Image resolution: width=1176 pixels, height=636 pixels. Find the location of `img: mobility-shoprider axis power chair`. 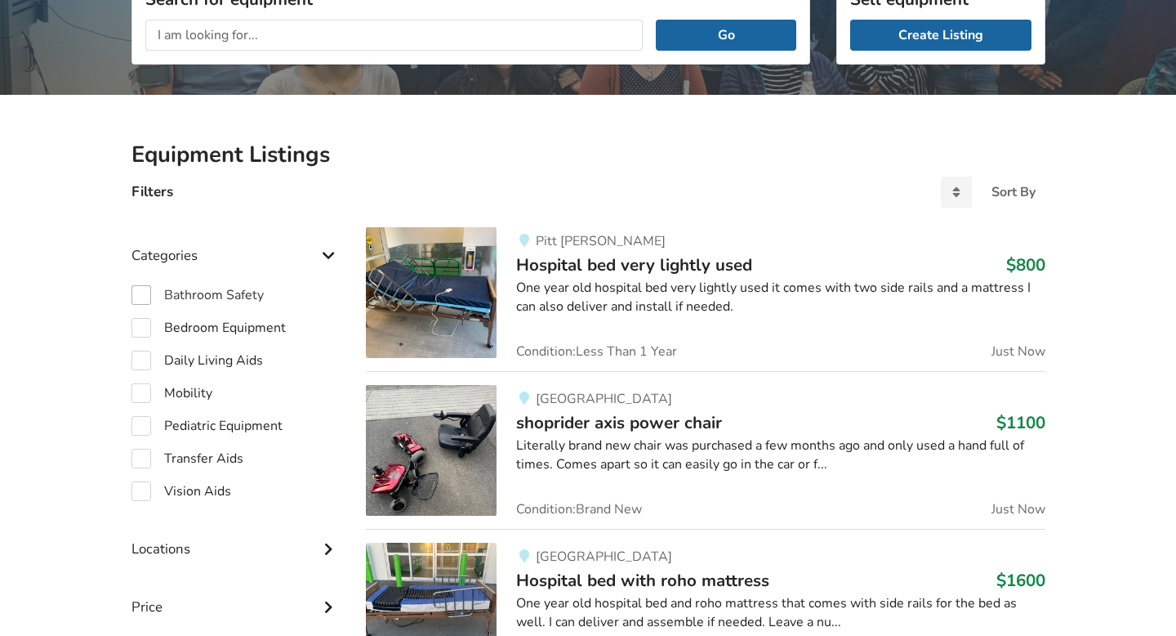

img: mobility-shoprider axis power chair is located at coordinates (431, 450).